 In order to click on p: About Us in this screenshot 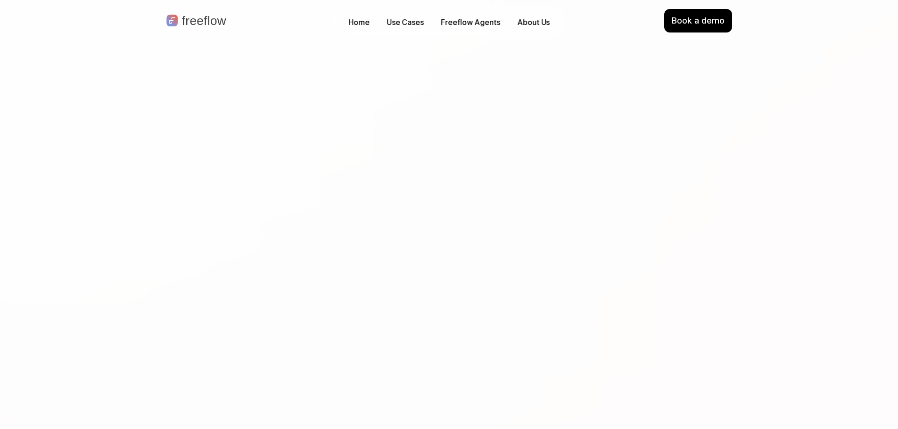, I will do `click(533, 22)`.